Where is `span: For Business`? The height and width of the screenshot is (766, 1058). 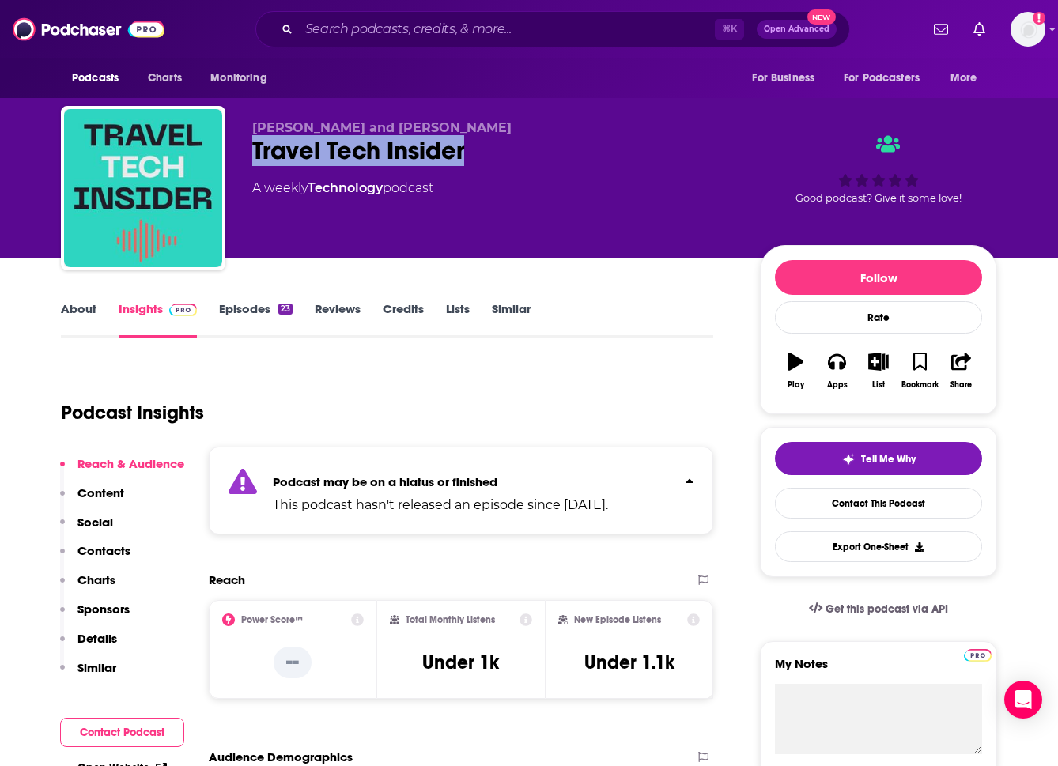
span: For Business is located at coordinates (783, 78).